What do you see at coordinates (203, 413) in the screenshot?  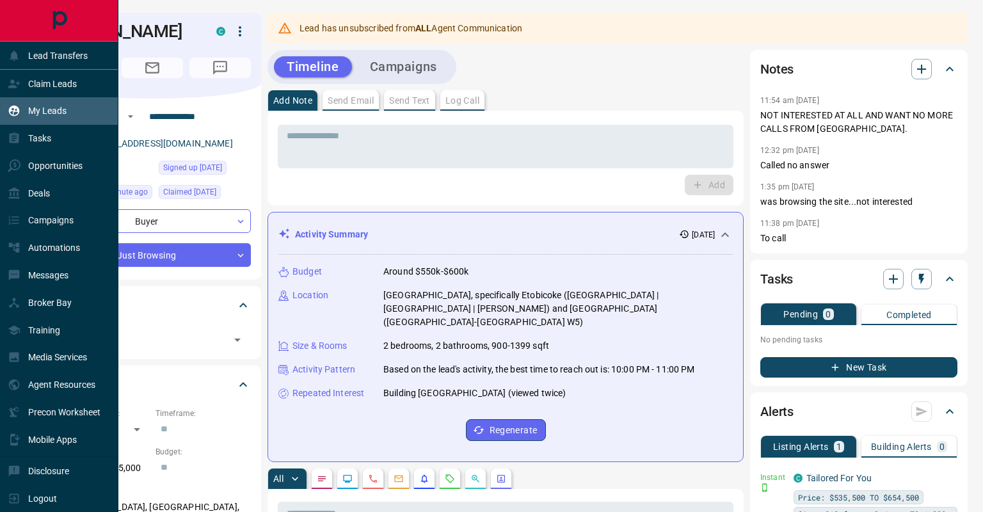 I see `p: Timeframe:` at bounding box center [203, 413].